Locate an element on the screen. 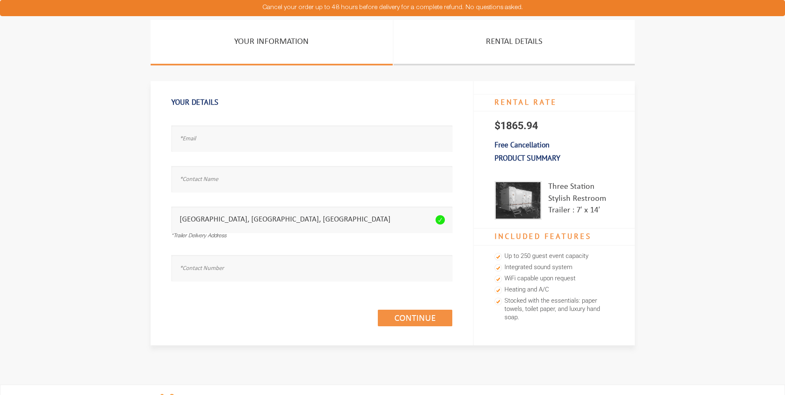  input: *Trailer Delivery Address is located at coordinates (311, 219).